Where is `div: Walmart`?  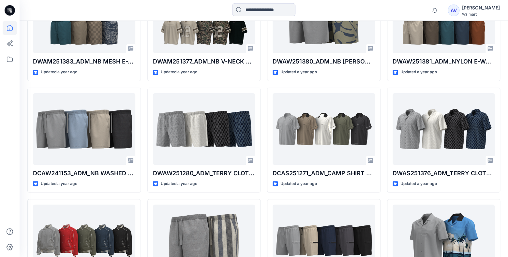 div: Walmart is located at coordinates (480, 14).